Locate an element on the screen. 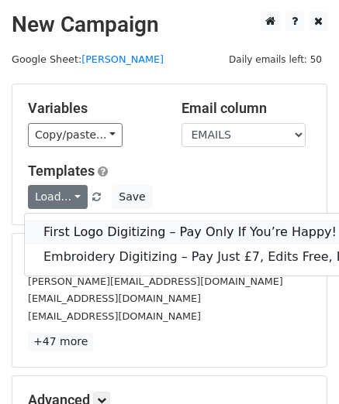 This screenshot has width=339, height=404. div: Chat Widget is located at coordinates (300, 367).